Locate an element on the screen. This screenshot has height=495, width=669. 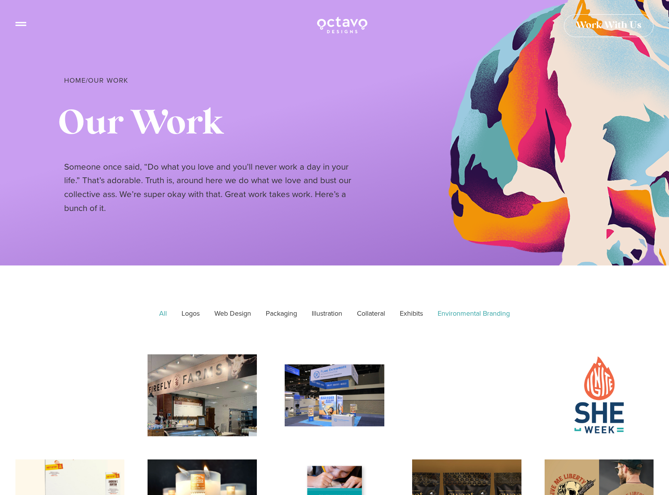
div: Firefly Farms signage design is located at coordinates (202, 395).